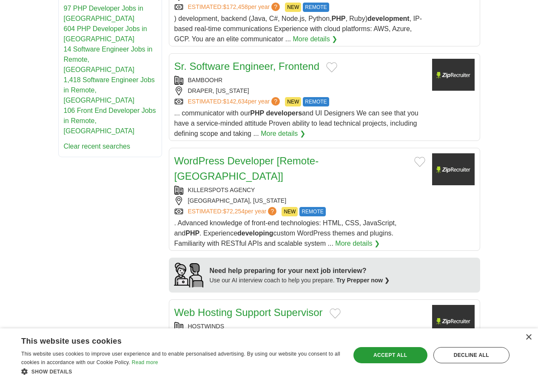 The width and height of the screenshot is (538, 382). I want to click on div: Accept all, so click(391, 355).